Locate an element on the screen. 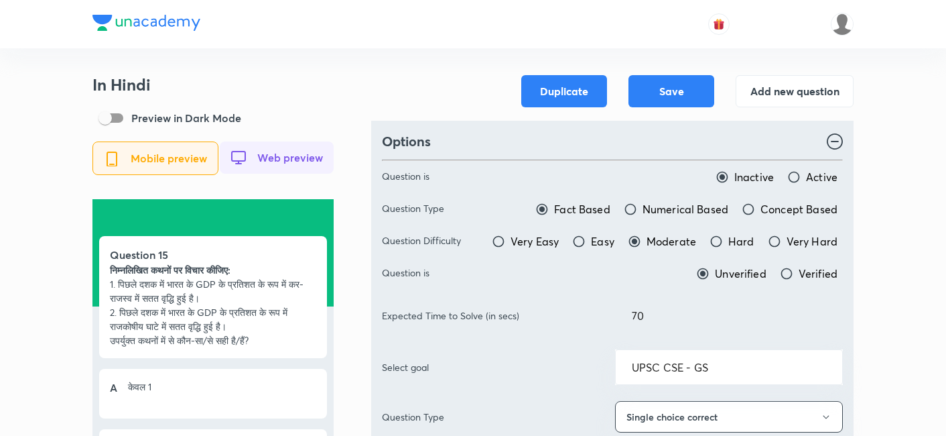  p: उपर्युक्त कथनों में से कौन-सा/से सही है/हैं? is located at coordinates (213, 340).